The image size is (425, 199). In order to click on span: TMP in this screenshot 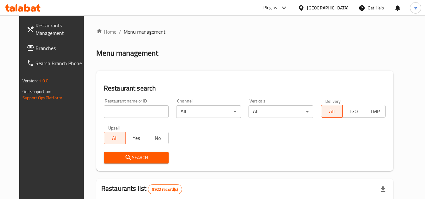, I will do `click(375, 111)`.